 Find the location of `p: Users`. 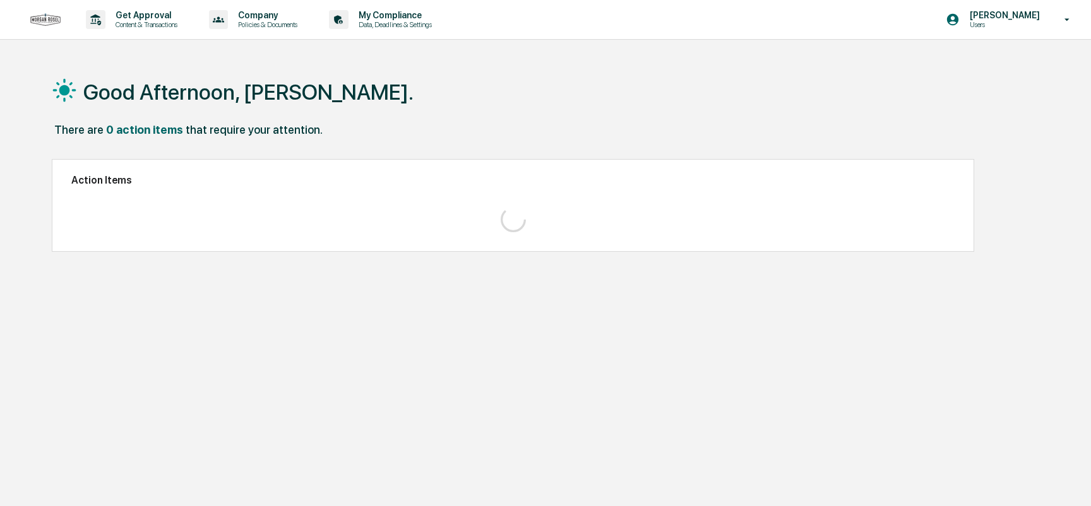

p: Users is located at coordinates (1002, 25).